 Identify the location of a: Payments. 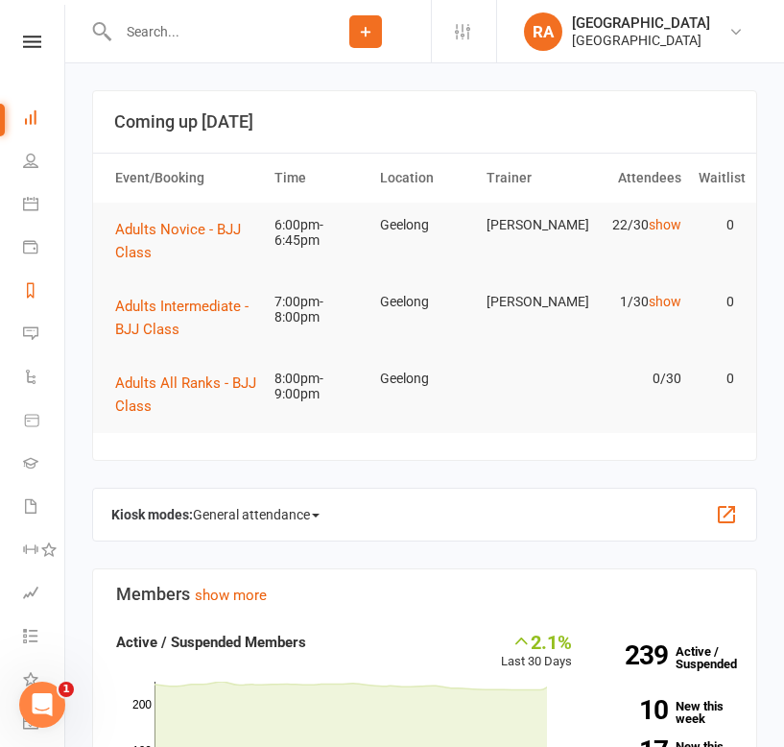
(44, 249).